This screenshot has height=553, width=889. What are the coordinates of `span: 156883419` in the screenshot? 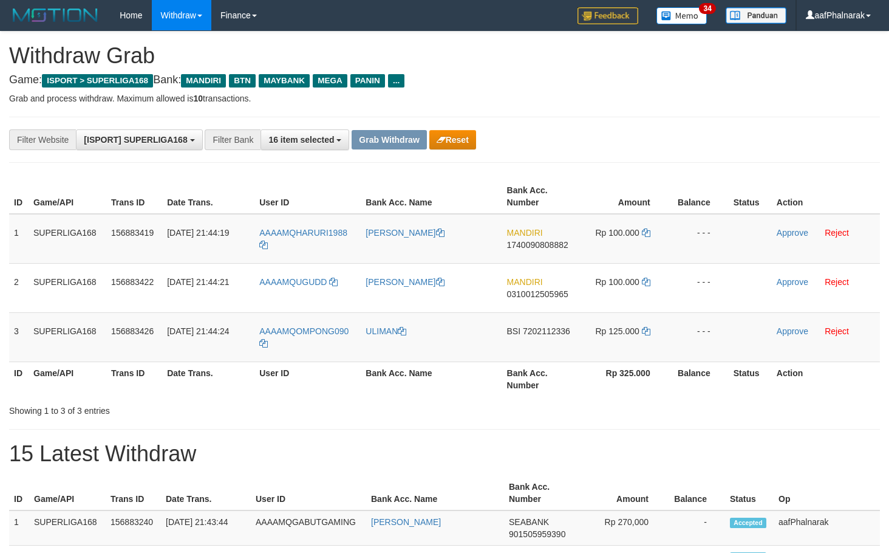 It's located at (132, 233).